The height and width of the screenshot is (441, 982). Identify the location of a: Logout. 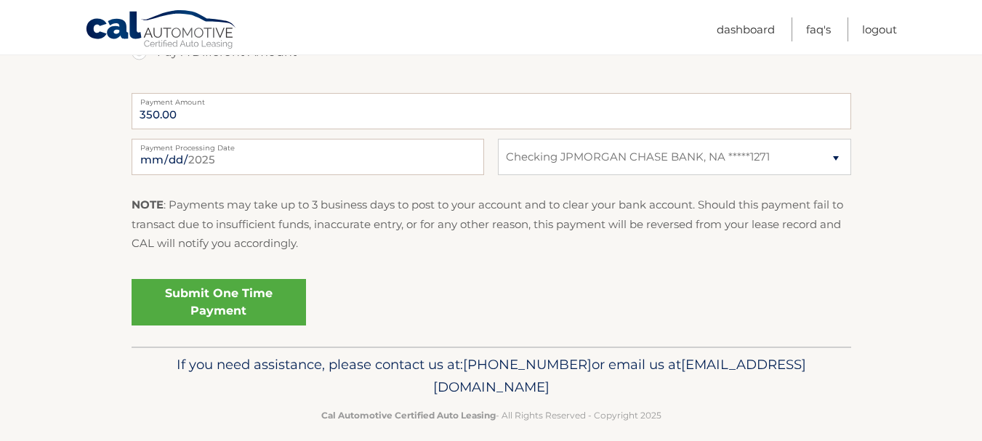
(879, 29).